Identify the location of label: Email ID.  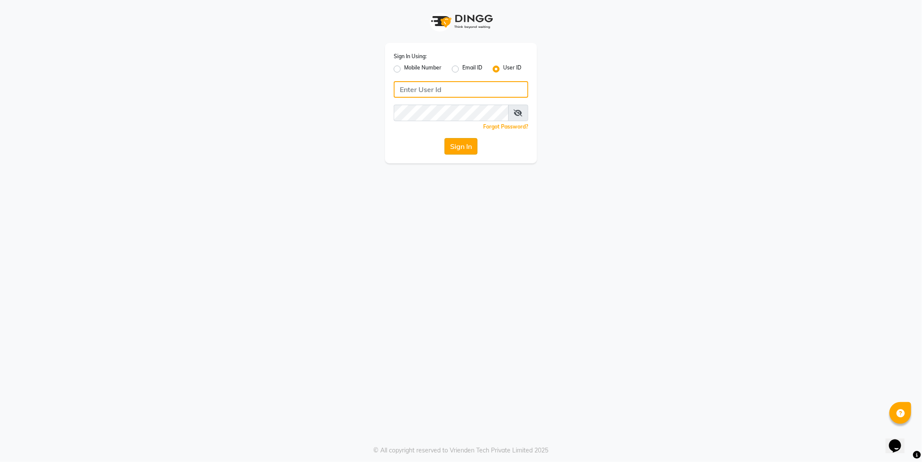
(472, 69).